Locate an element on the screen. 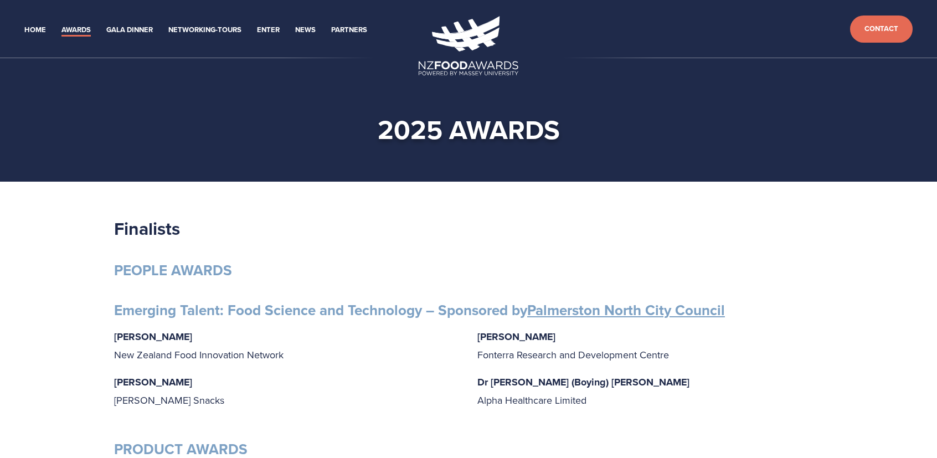 This screenshot has width=937, height=458. strong: Emerging Talent: Food Science and Technology – Sponsored by is located at coordinates (419, 310).